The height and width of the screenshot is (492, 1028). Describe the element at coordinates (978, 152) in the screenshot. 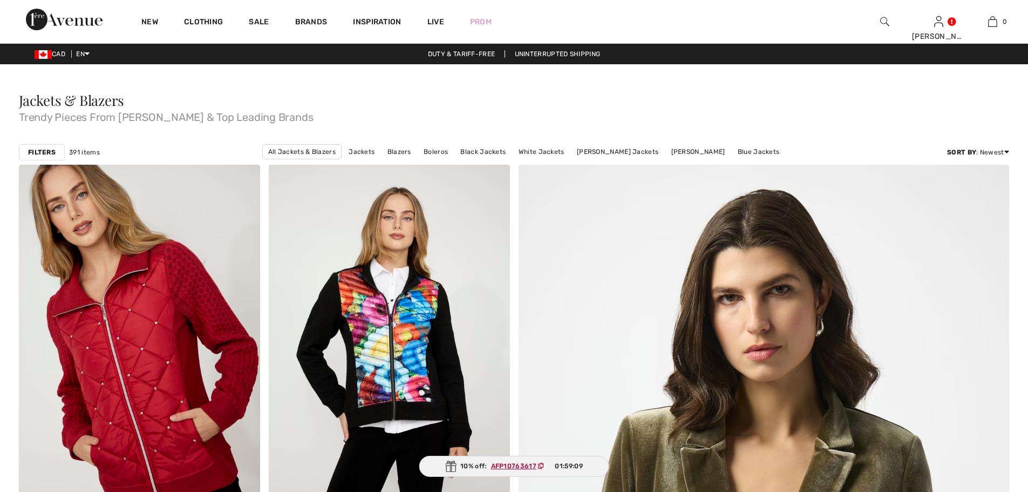

I see `div: : Newest` at that location.